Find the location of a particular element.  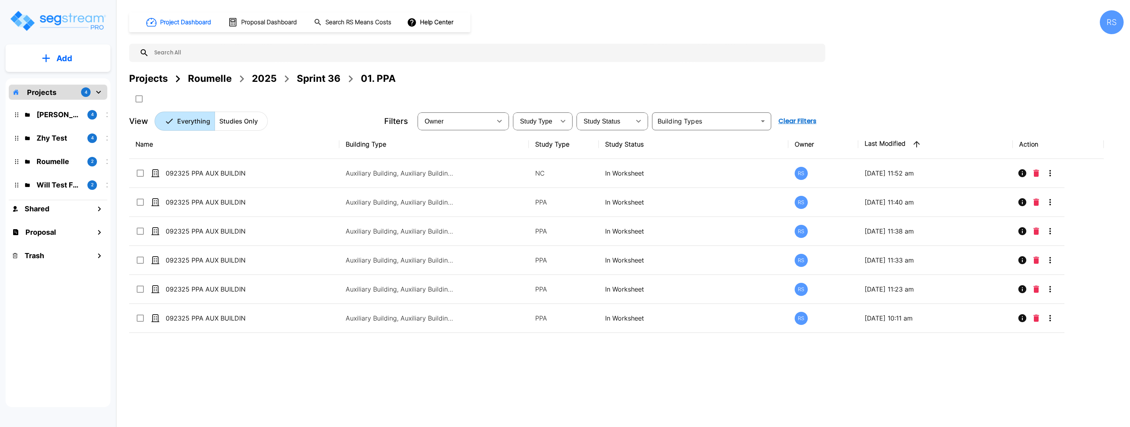

th: Name is located at coordinates (234, 144).